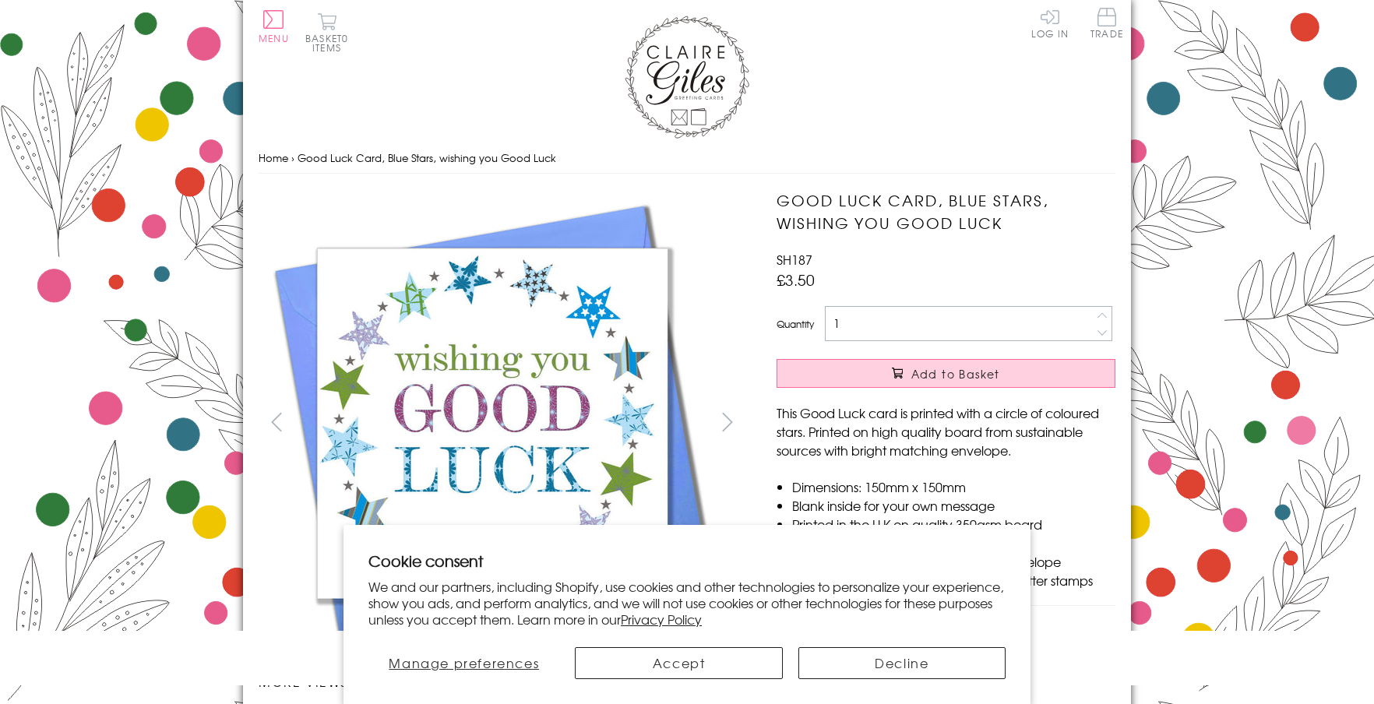  Describe the element at coordinates (1107, 23) in the screenshot. I see `span: Trade` at that location.